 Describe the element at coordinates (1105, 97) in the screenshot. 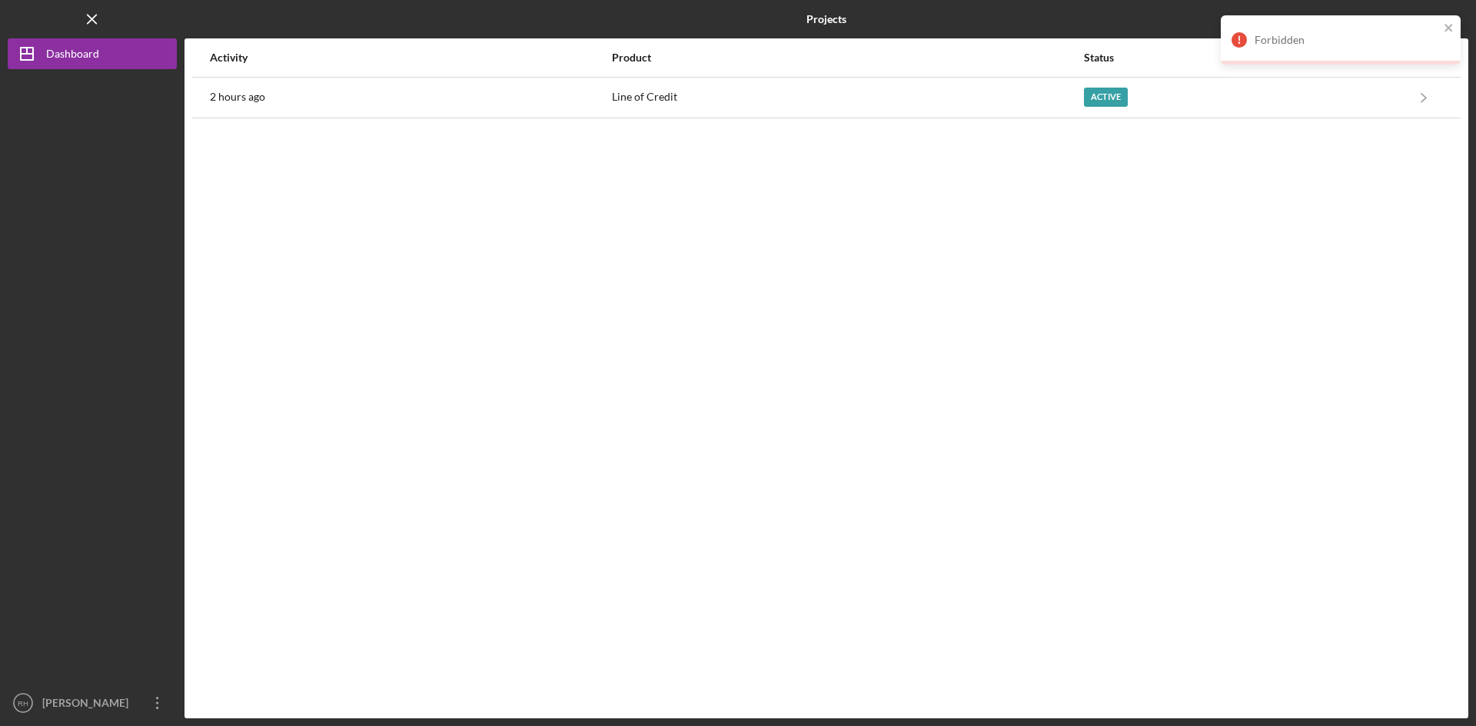

I see `div: Active` at that location.